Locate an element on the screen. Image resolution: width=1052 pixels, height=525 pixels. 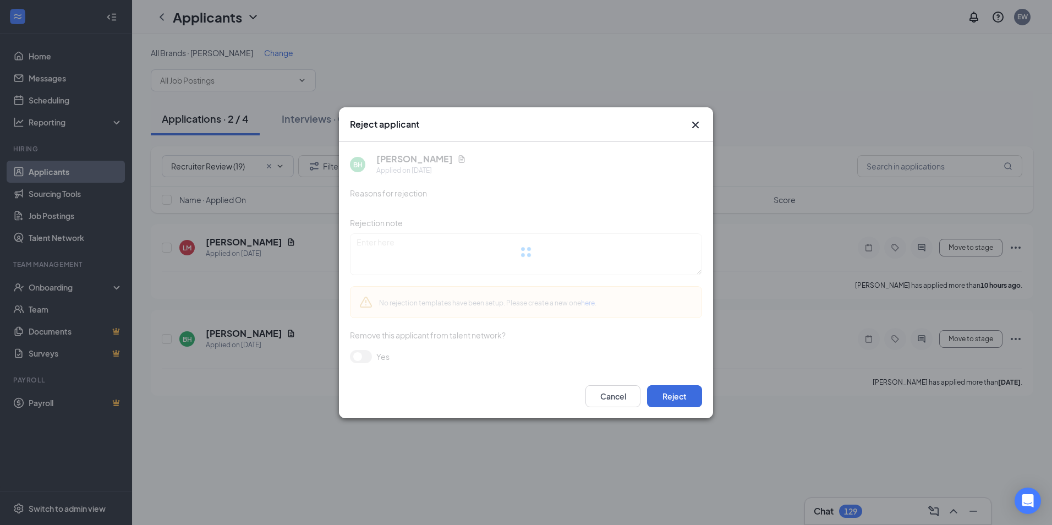
button: Close is located at coordinates (695, 125).